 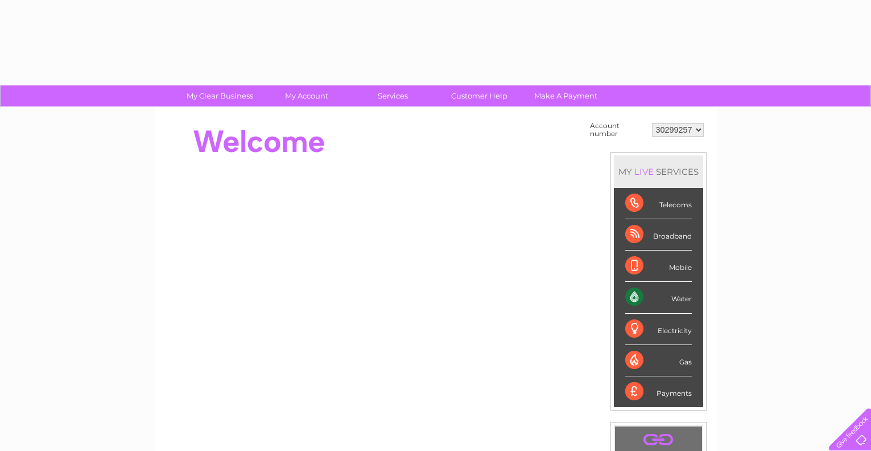 I want to click on div: Broadband, so click(x=659, y=235).